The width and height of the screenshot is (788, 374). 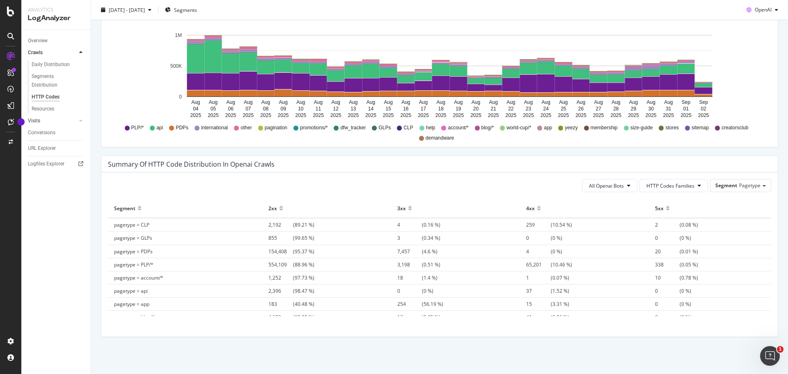 What do you see at coordinates (419, 224) in the screenshot?
I see `span: (0.16 %)` at bounding box center [419, 224].